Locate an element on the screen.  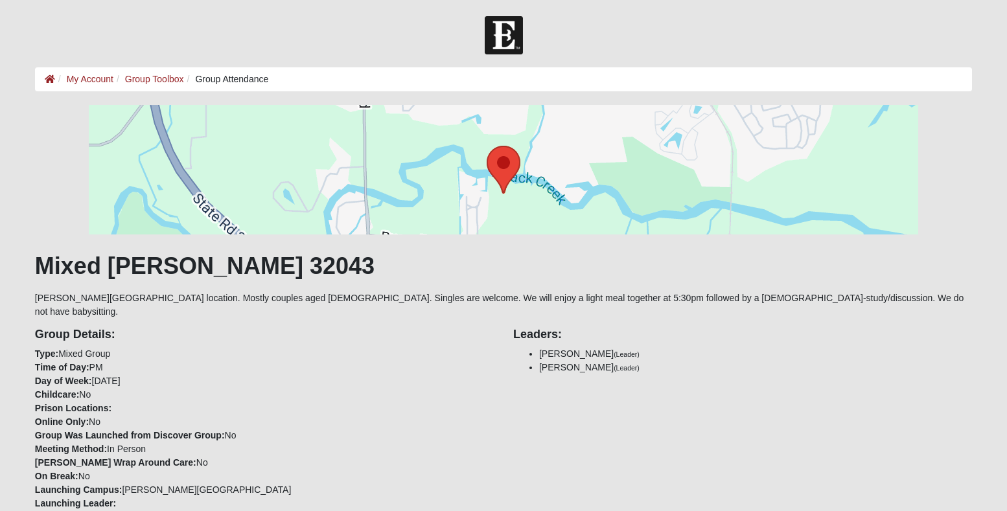
strong: Childcare: is located at coordinates (57, 395).